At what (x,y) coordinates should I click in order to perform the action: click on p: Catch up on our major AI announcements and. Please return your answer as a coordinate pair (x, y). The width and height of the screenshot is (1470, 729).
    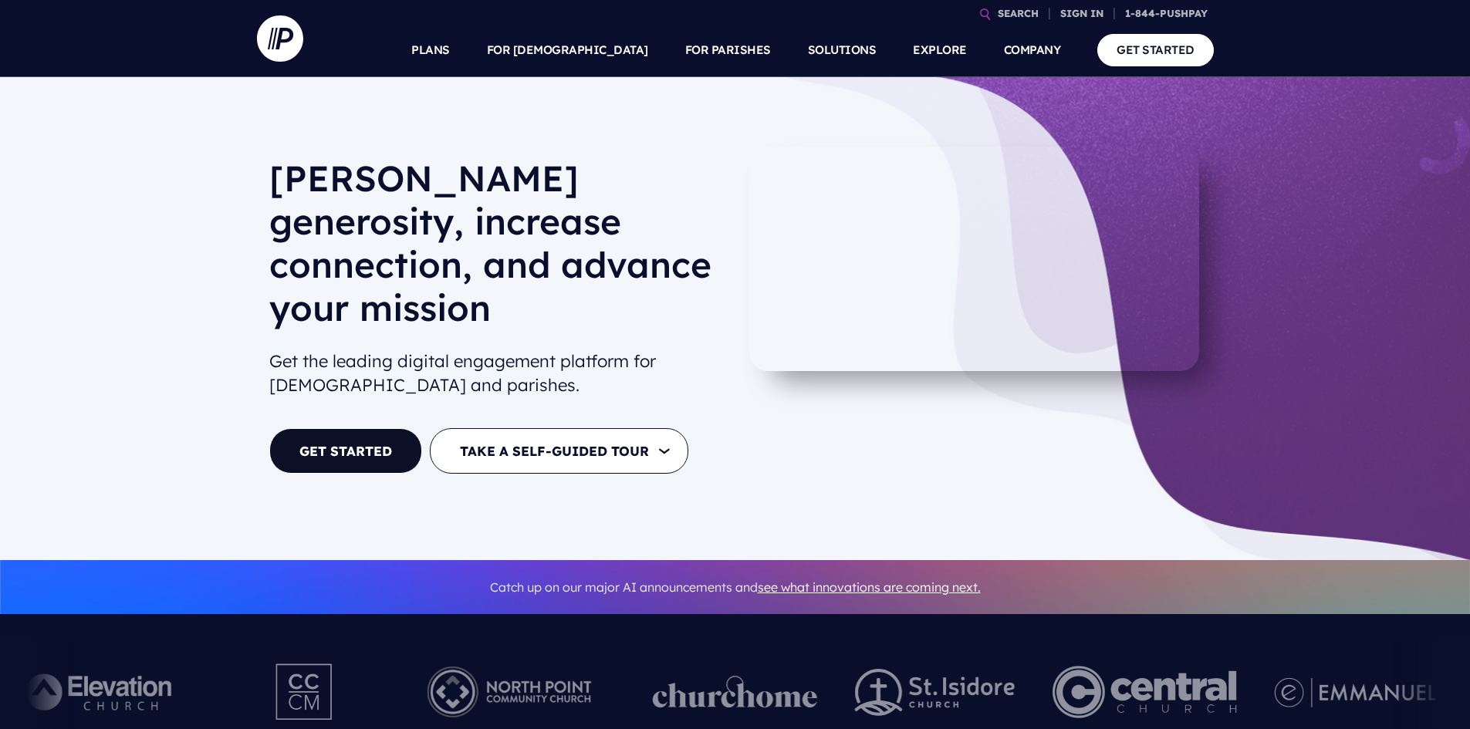
    Looking at the image, I should click on (735, 587).